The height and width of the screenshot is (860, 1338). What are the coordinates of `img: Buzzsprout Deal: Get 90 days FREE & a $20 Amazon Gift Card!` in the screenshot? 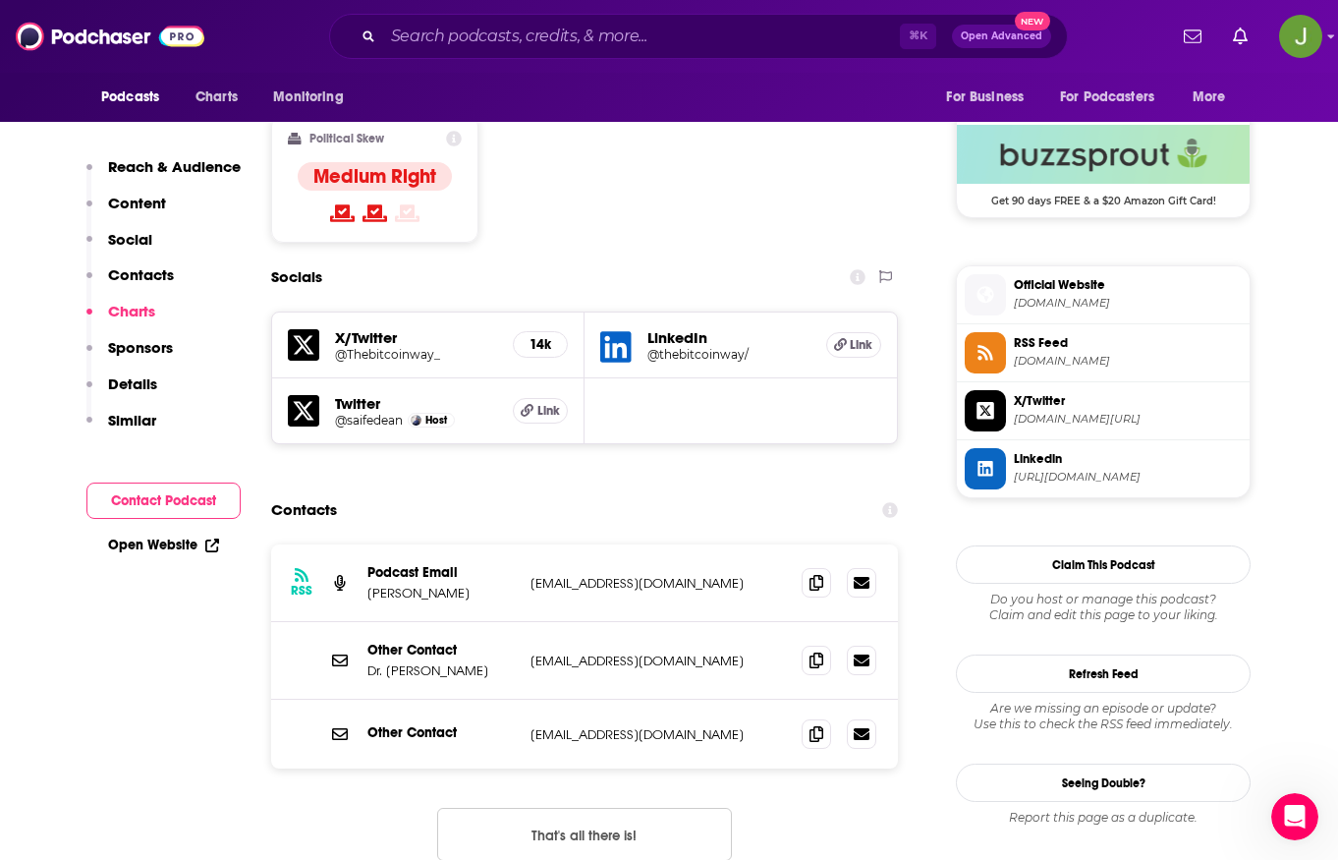 It's located at (1103, 154).